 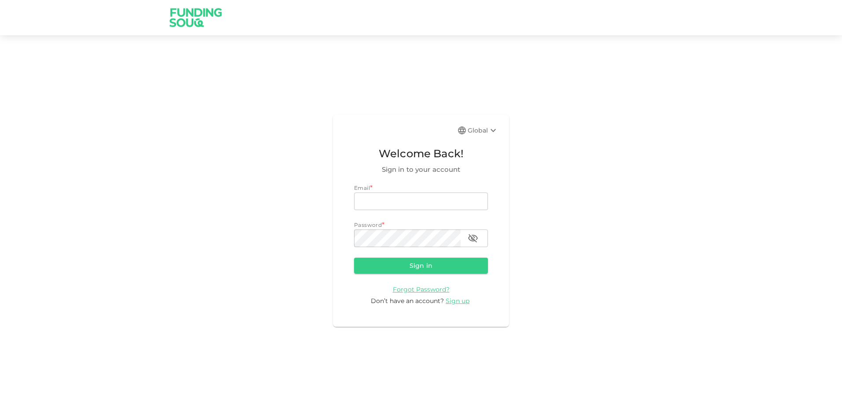 What do you see at coordinates (457, 301) in the screenshot?
I see `span: Sign up` at bounding box center [457, 301].